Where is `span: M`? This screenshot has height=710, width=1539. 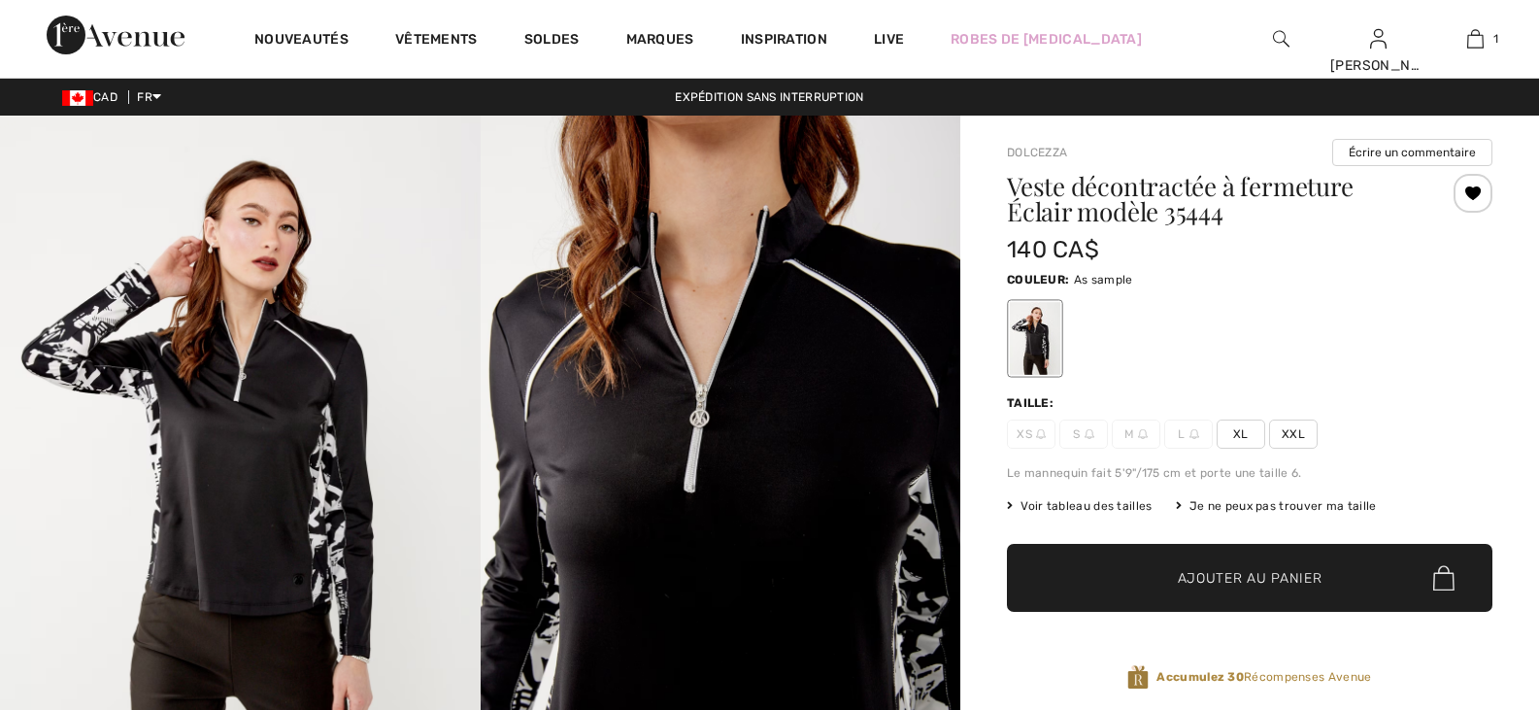
span: M is located at coordinates (1136, 434).